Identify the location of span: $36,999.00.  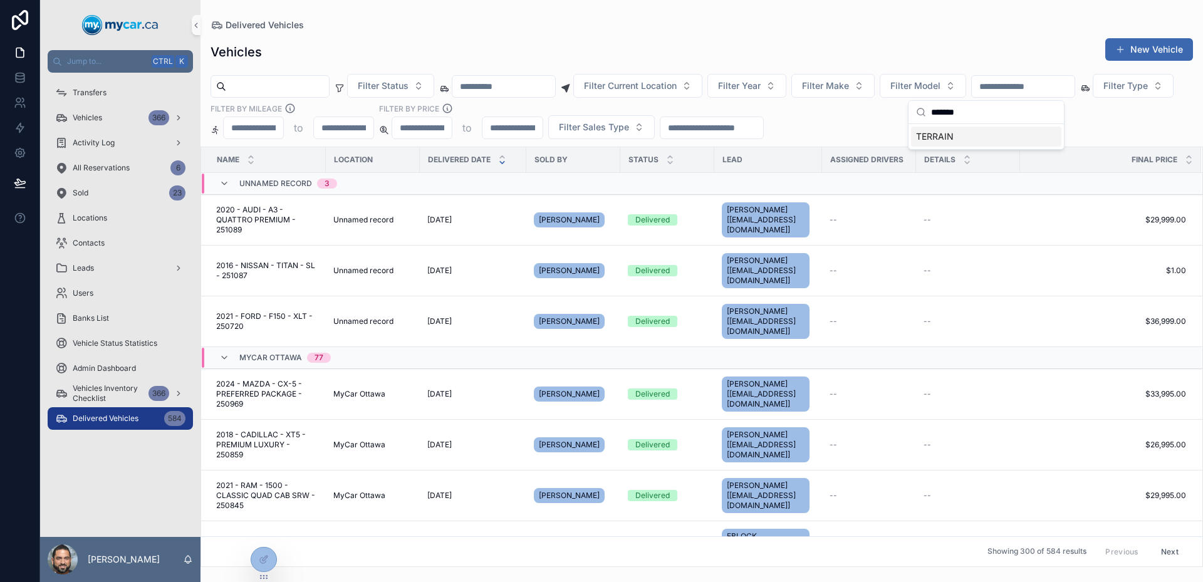
(1104, 321).